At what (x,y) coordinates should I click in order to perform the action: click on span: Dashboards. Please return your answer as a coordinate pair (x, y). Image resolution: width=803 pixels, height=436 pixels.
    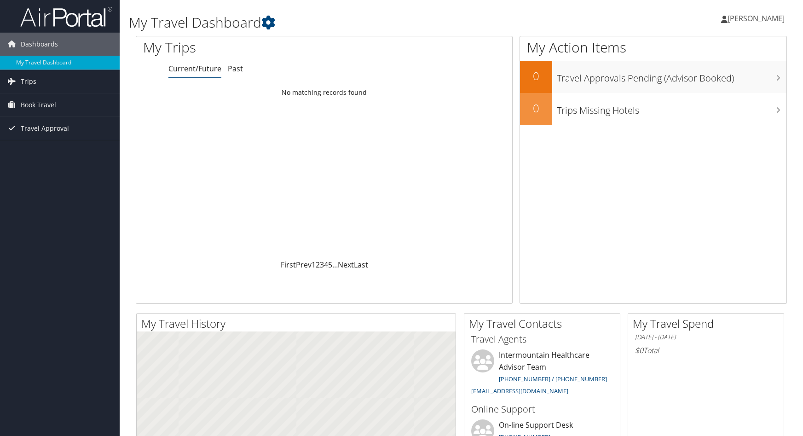
    Looking at the image, I should click on (39, 44).